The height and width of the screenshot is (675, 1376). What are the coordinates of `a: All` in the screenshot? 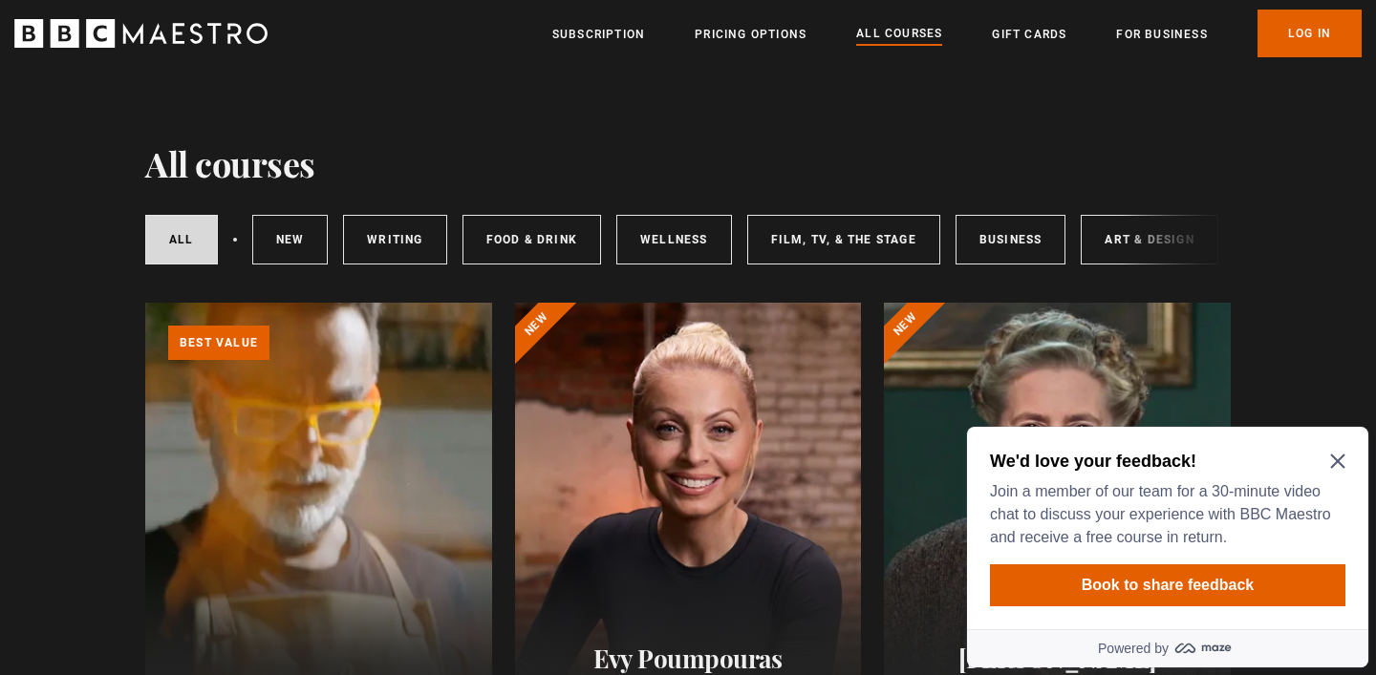 It's located at (182, 240).